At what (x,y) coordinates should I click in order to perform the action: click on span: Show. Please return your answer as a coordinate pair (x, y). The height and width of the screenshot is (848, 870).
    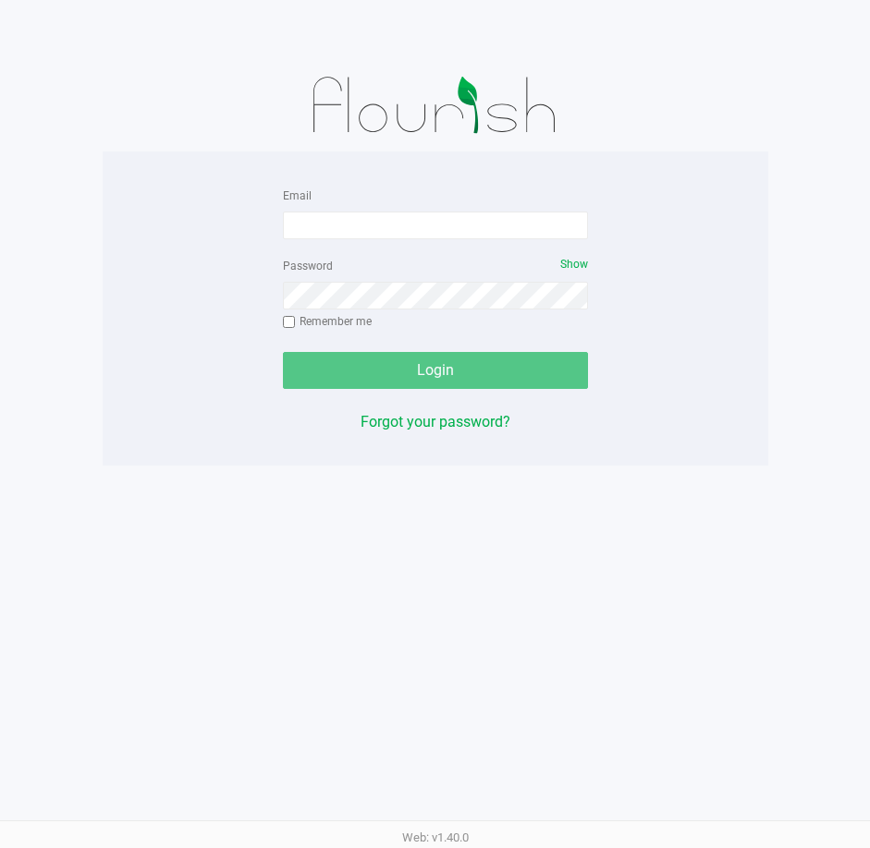
    Looking at the image, I should click on (574, 264).